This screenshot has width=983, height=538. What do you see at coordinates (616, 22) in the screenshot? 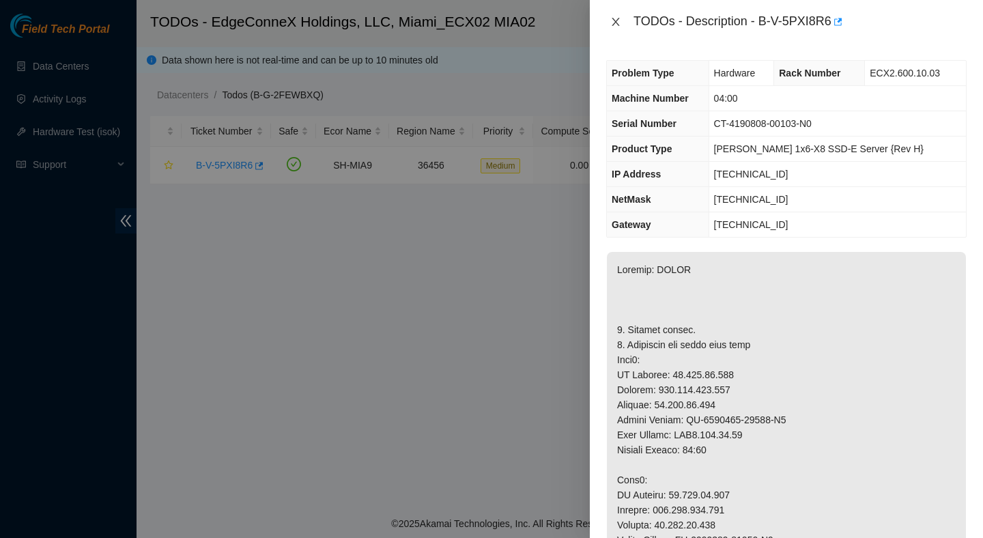
I see `span: close` at bounding box center [616, 22].